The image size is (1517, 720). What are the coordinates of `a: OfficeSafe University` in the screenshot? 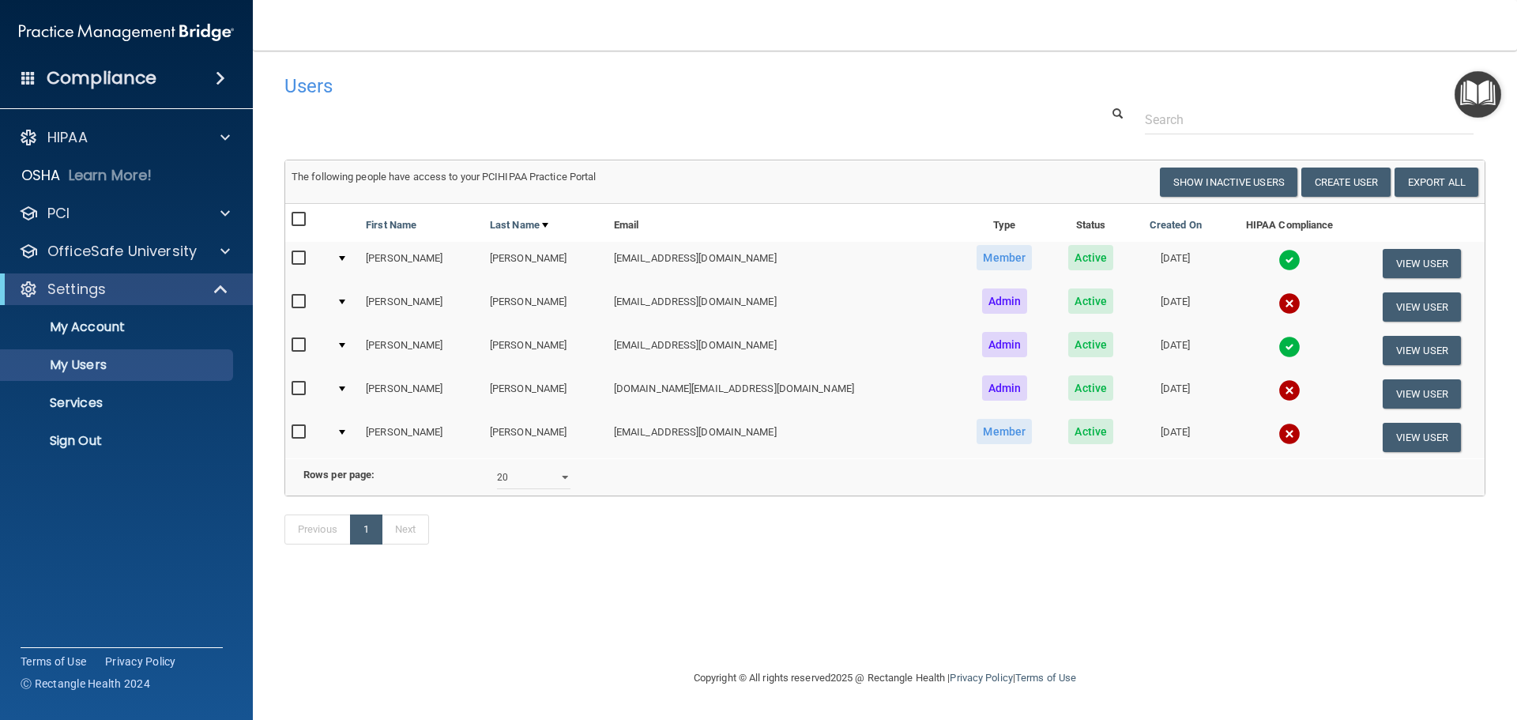 It's located at (124, 251).